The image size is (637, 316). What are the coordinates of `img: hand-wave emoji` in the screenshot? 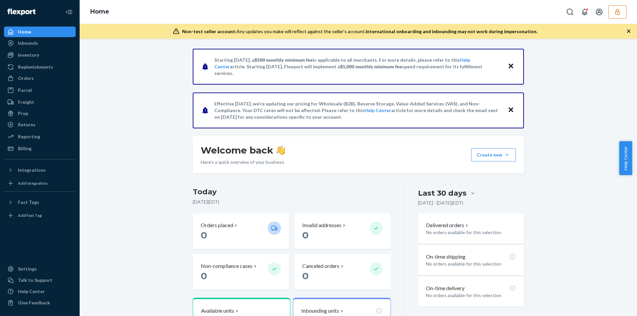 It's located at (281, 150).